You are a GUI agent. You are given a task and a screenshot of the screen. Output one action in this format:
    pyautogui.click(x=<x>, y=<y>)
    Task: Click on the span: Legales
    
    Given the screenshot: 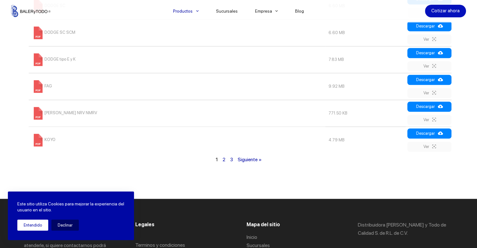 What is the action you would take?
    pyautogui.click(x=145, y=224)
    